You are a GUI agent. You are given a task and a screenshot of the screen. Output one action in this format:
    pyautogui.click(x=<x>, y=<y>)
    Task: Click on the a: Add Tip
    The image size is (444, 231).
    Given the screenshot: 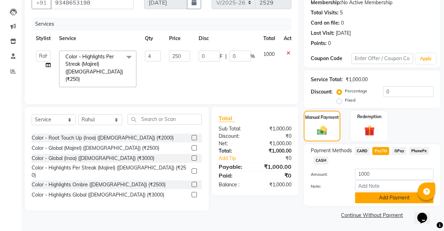 What is the action you would take?
    pyautogui.click(x=238, y=158)
    